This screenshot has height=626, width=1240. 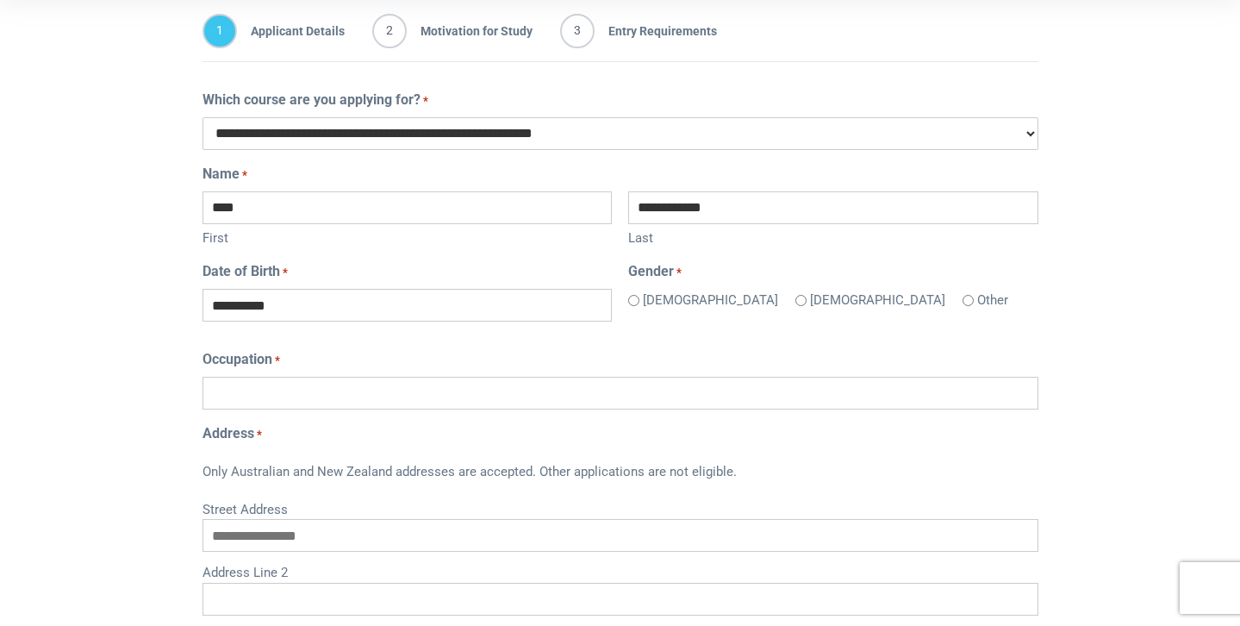 I want to click on label: First, so click(x=407, y=236).